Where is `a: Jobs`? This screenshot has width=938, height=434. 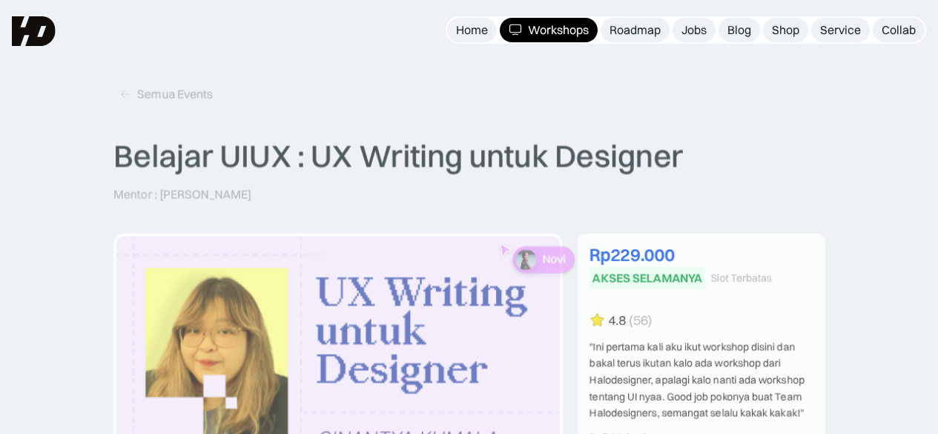
a: Jobs is located at coordinates (694, 30).